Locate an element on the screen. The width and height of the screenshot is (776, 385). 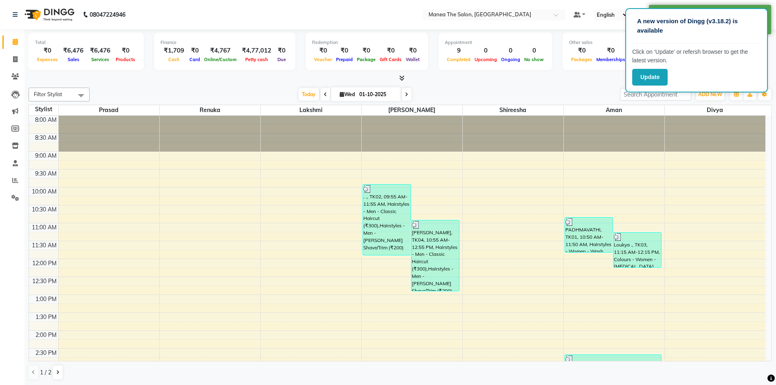
span: Packages is located at coordinates (582, 59).